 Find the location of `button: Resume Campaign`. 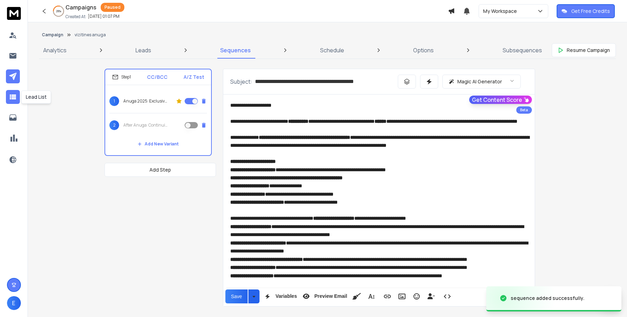

button: Resume Campaign is located at coordinates (584, 50).